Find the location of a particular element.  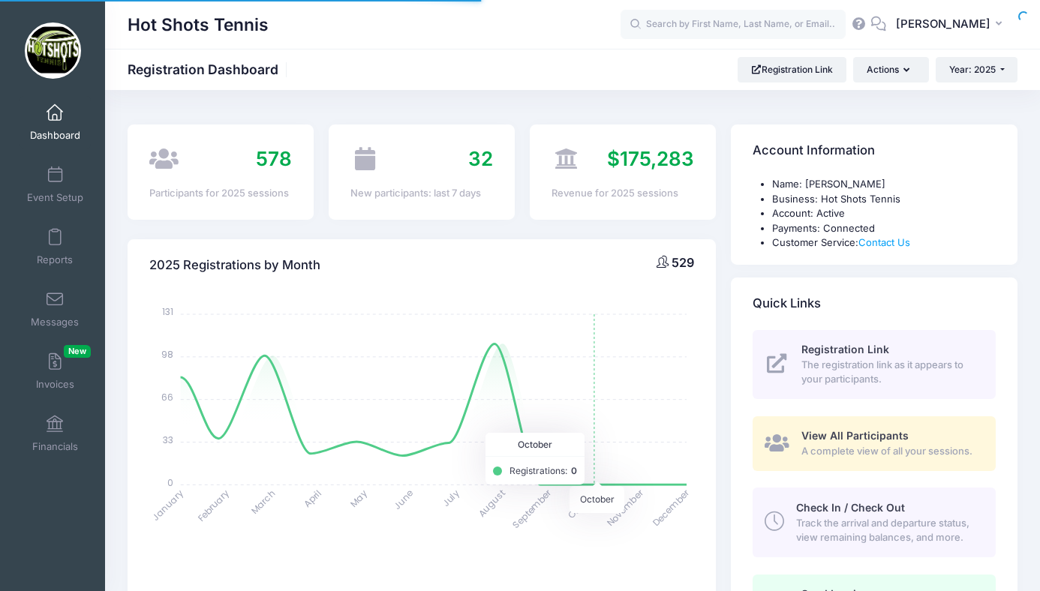

a: InvoicesNew is located at coordinates (55, 371).